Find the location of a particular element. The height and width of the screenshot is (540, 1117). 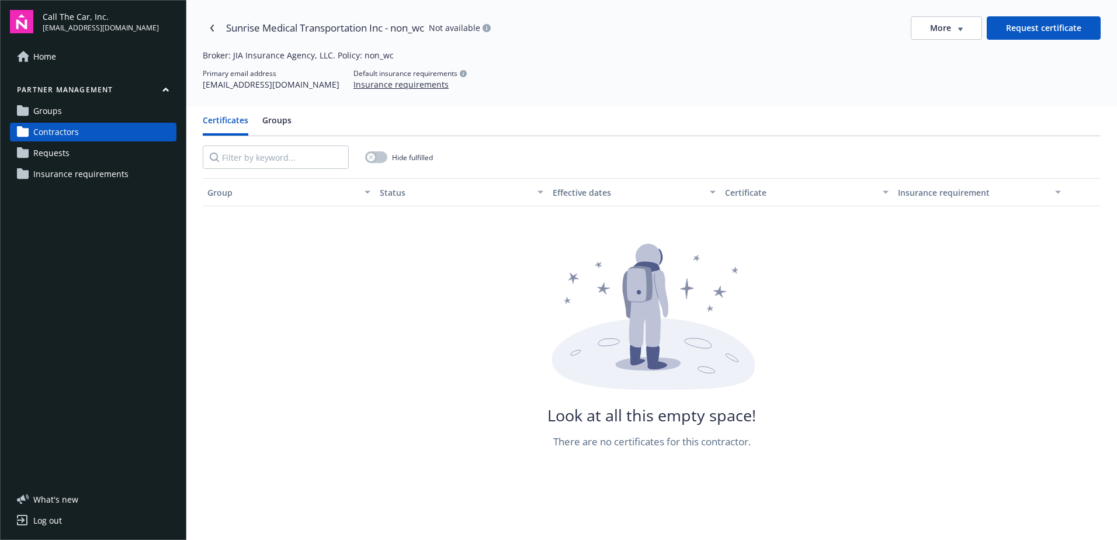

div: Not available is located at coordinates (460, 28).